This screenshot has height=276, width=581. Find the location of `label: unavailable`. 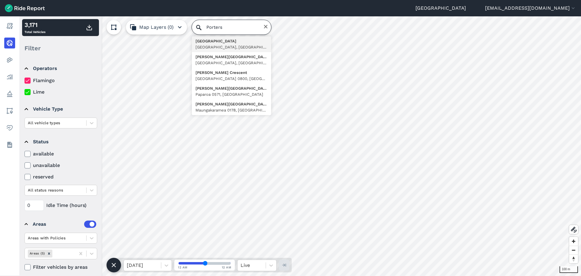

label: unavailable is located at coordinates (61, 165).